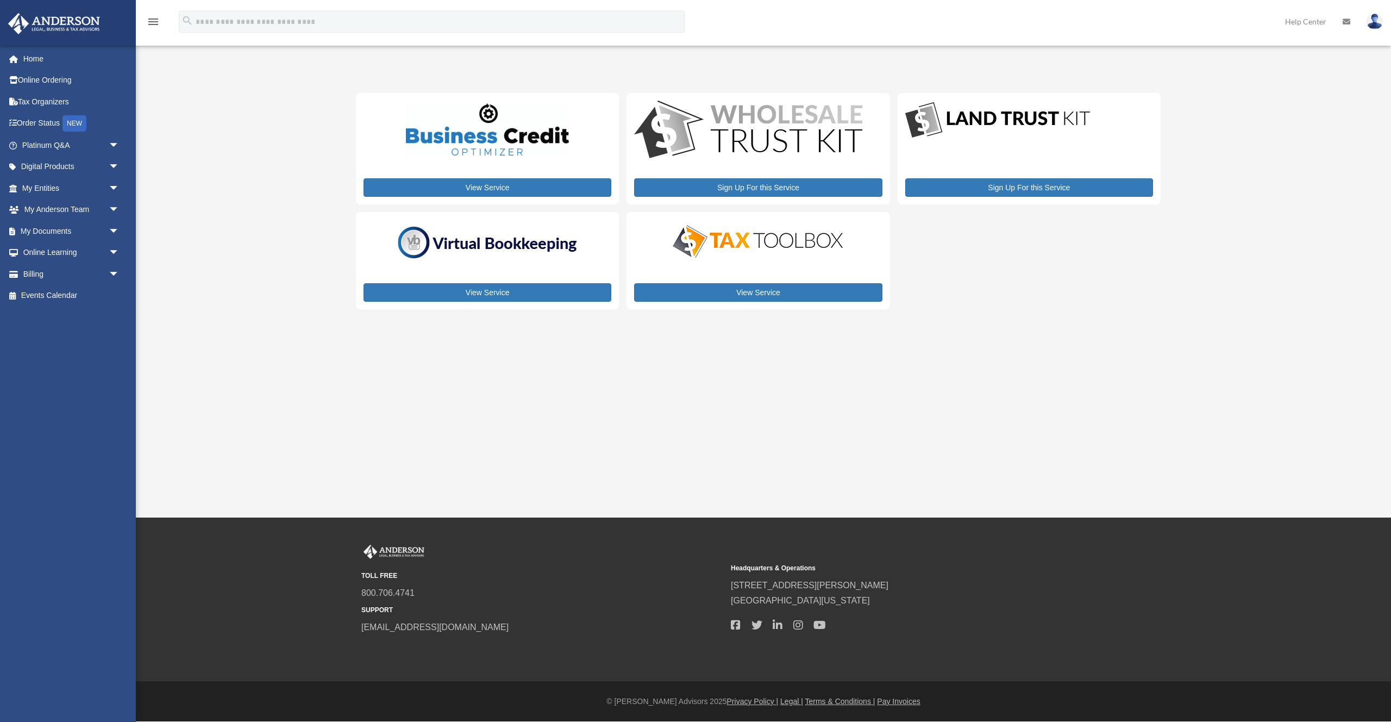 This screenshot has width=1391, height=722. I want to click on a: My Documentsarrow_drop_down, so click(72, 231).